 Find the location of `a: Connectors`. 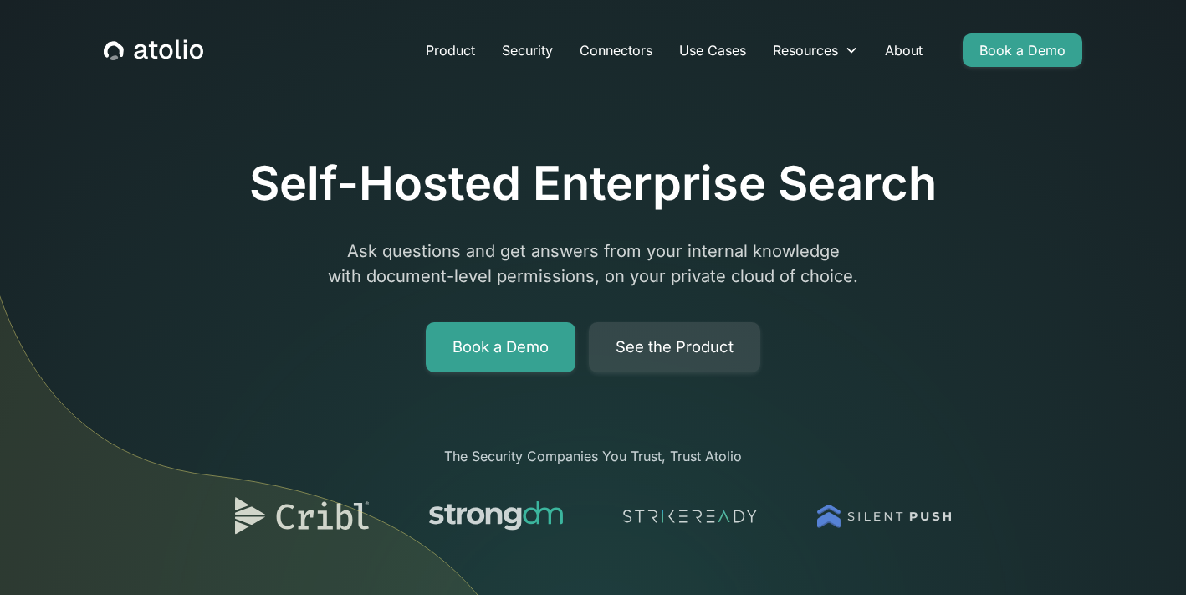

a: Connectors is located at coordinates (615, 50).